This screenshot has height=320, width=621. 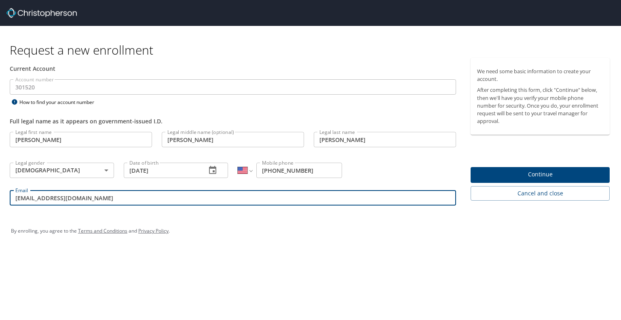 What do you see at coordinates (540, 175) in the screenshot?
I see `button: Continue` at bounding box center [540, 175].